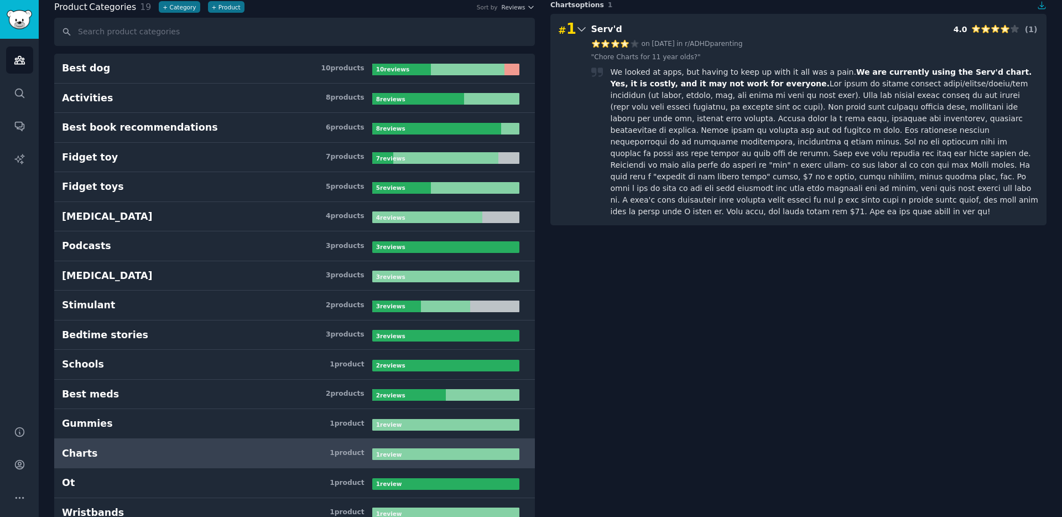  I want to click on b: 10 review s, so click(393, 69).